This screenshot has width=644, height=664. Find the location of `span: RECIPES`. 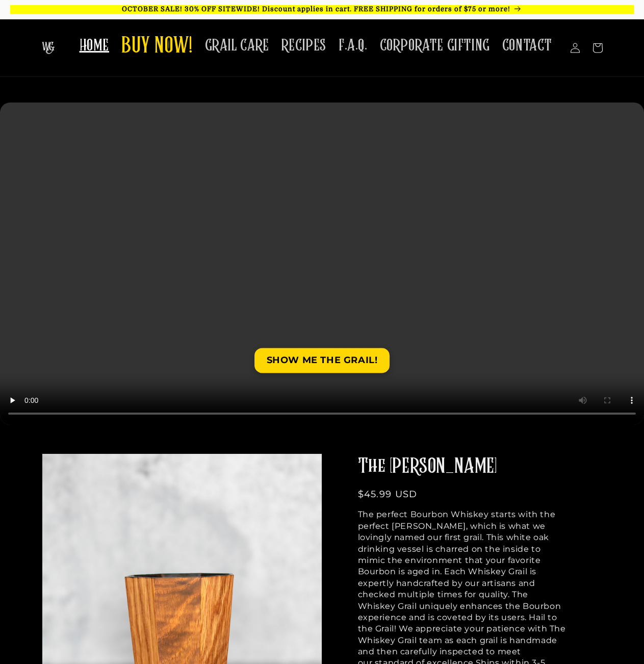

span: RECIPES is located at coordinates (304, 45).